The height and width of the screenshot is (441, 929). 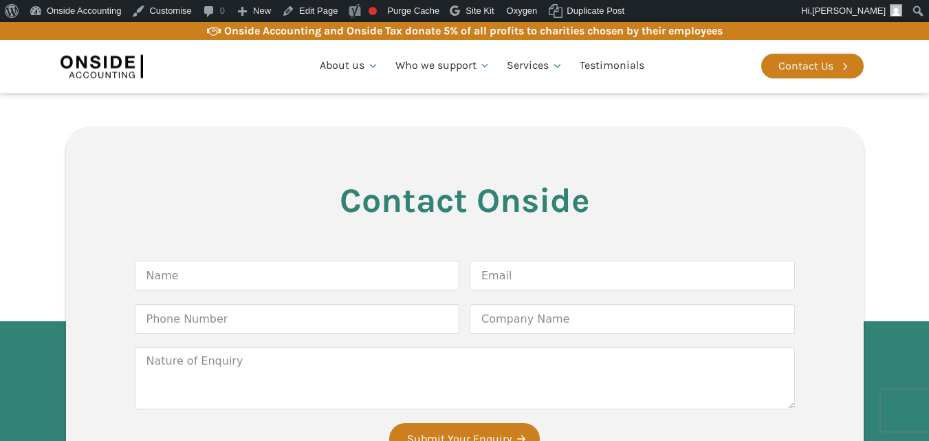 What do you see at coordinates (612, 66) in the screenshot?
I see `a: Testimonials` at bounding box center [612, 66].